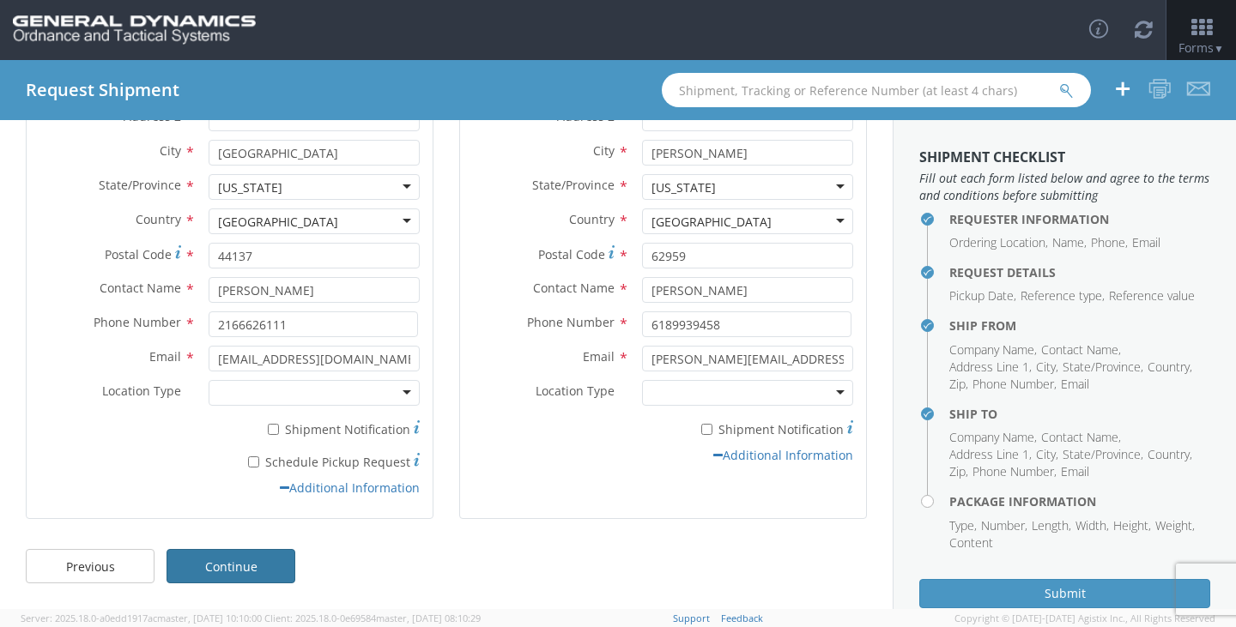 The width and height of the screenshot is (1236, 627). What do you see at coordinates (1080, 325) in the screenshot?
I see `h4: Ship From` at bounding box center [1080, 325].